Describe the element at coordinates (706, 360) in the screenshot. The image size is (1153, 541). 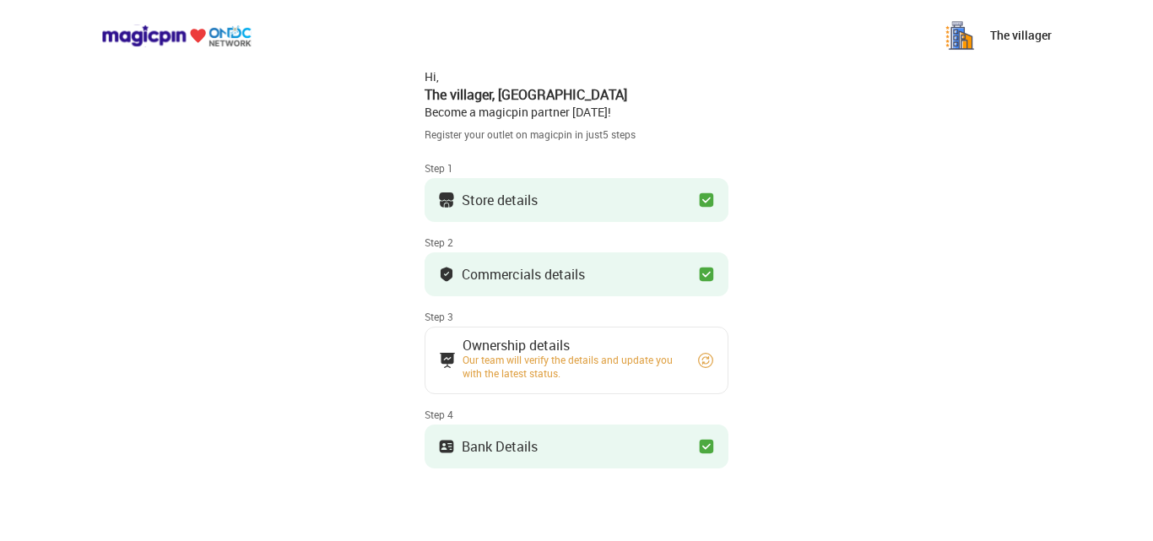
I see `img: refresh_circle.10b5a287.svg` at that location.